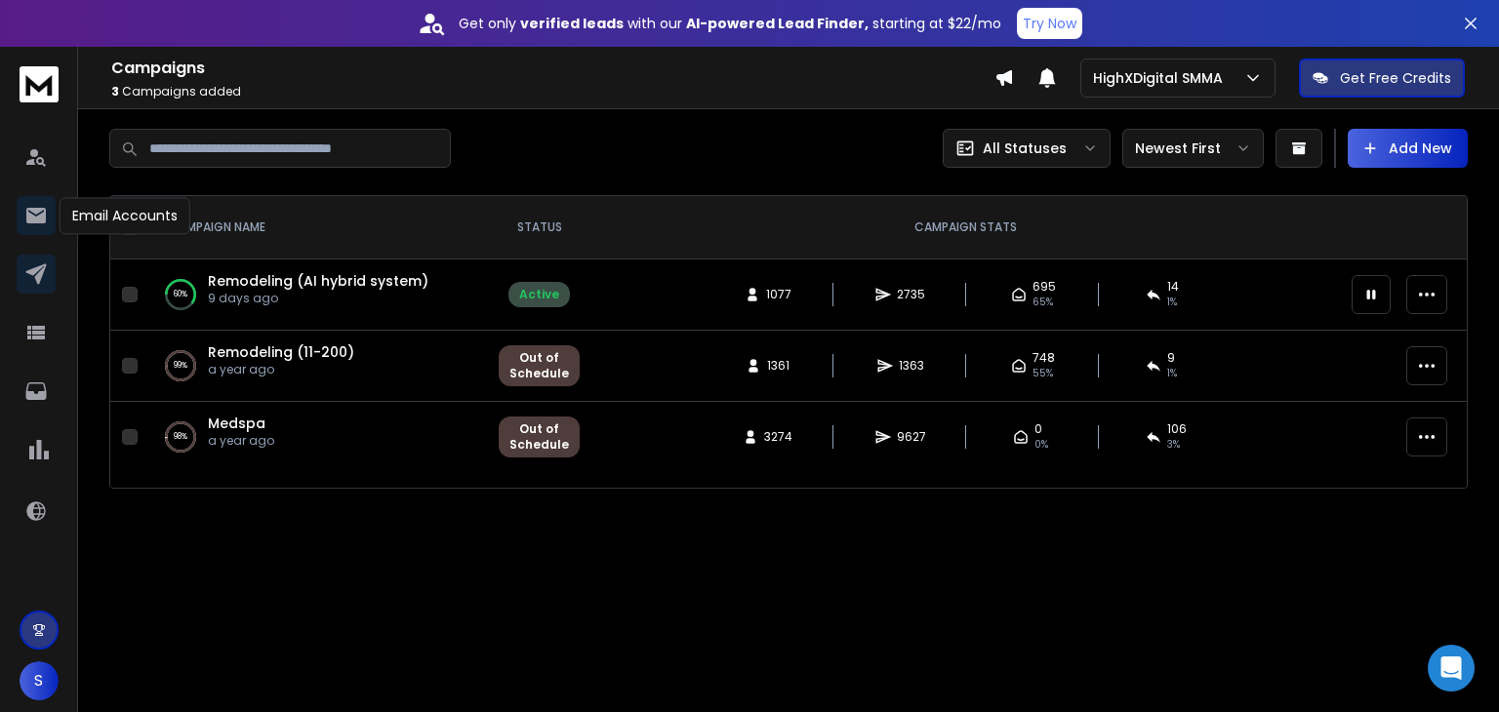 This screenshot has height=712, width=1499. What do you see at coordinates (181, 366) in the screenshot?
I see `p: 99 %` at bounding box center [181, 366].